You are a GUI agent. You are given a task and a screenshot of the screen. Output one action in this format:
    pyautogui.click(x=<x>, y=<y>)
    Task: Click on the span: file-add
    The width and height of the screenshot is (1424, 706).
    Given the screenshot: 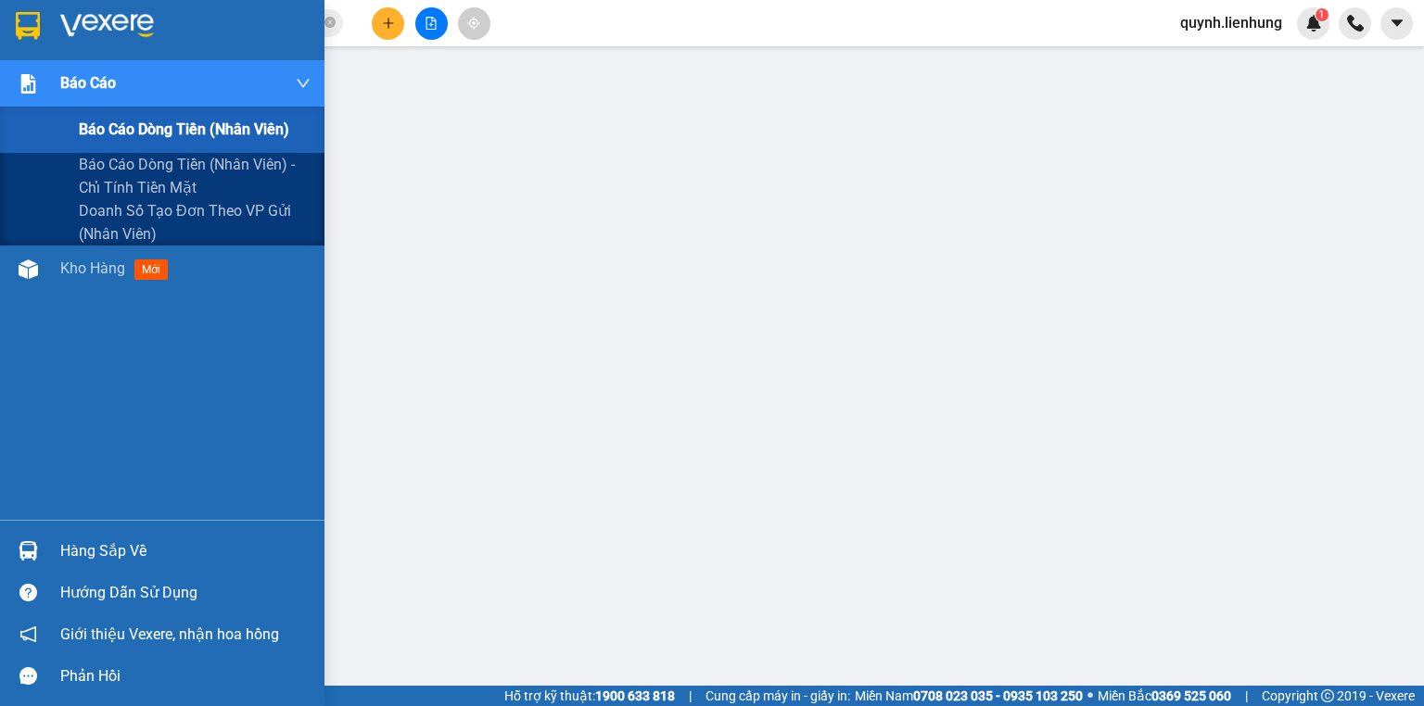 What is the action you would take?
    pyautogui.click(x=431, y=23)
    